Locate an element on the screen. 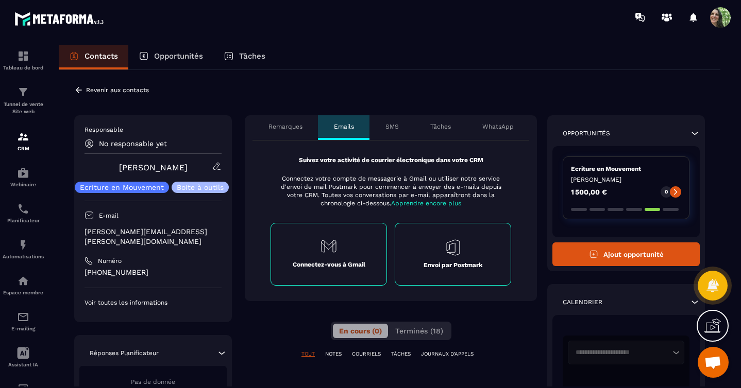 The image size is (741, 388). p: No responsable yet is located at coordinates (133, 144).